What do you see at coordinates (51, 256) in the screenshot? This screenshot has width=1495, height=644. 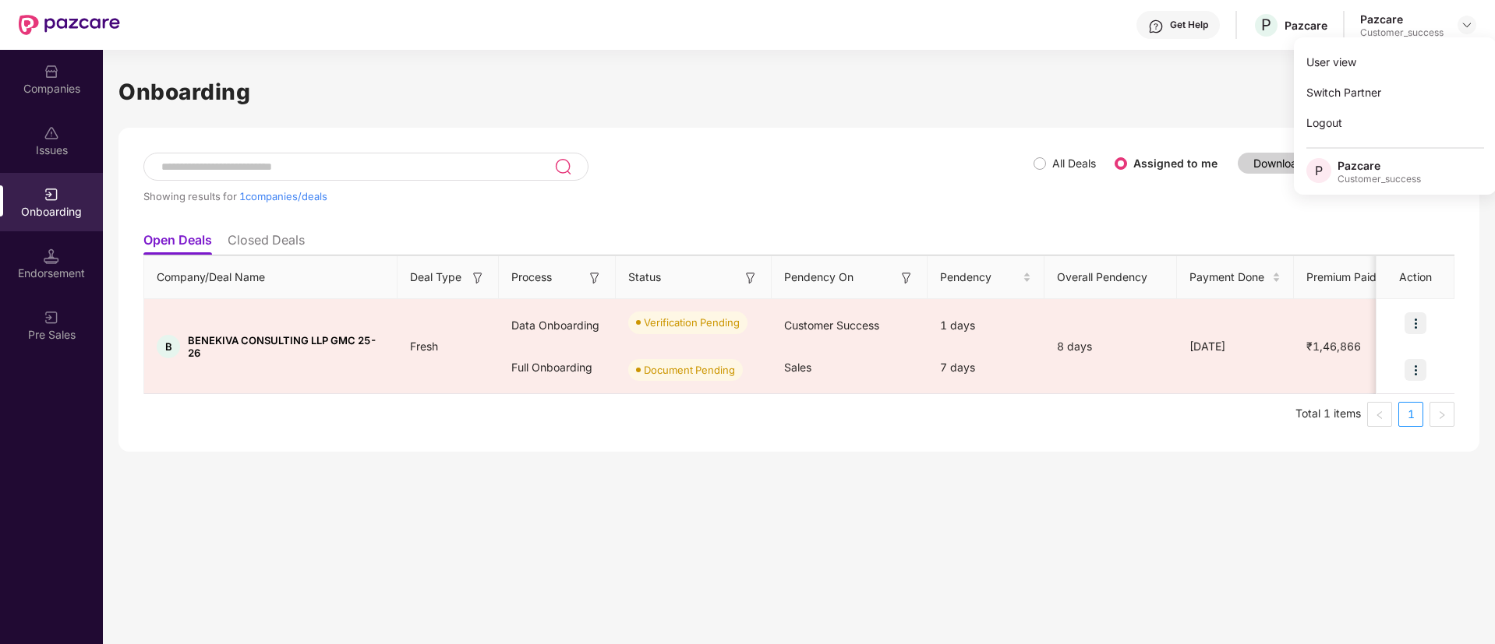 I see `img: svg+xml;base64,PHN2ZyB3aWR0aD0iMTQuNSIgaGVpZ2h0PSIxNC41IiB2aWV3Qm94PSIwIDAgMTYgMTYiIGZpbGw9Im5vbm...` at bounding box center [51, 256].